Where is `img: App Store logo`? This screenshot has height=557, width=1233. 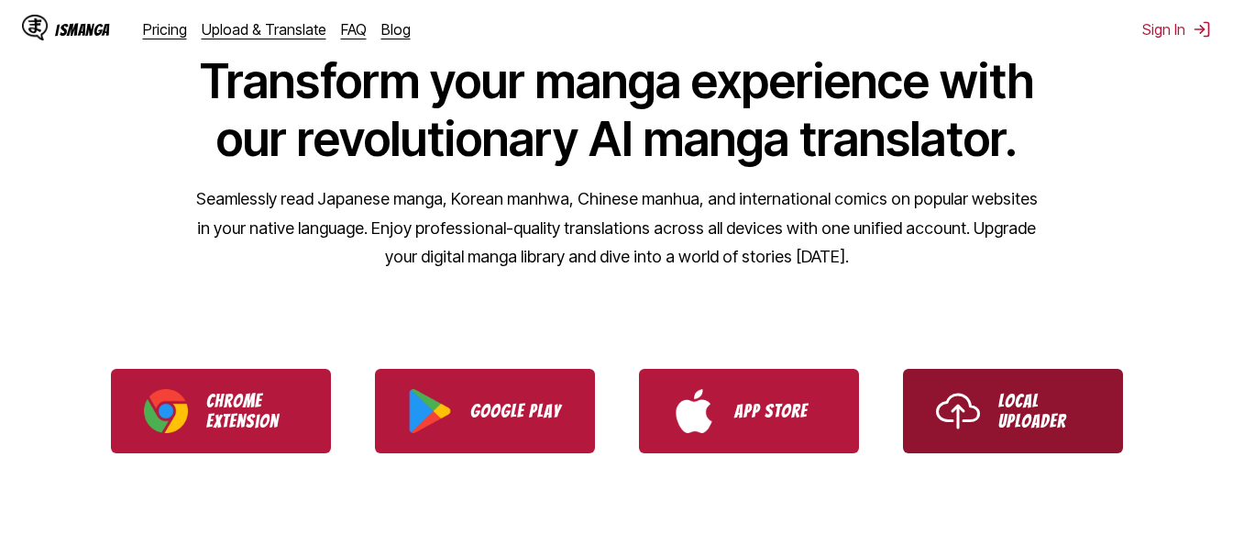 img: App Store logo is located at coordinates (694, 411).